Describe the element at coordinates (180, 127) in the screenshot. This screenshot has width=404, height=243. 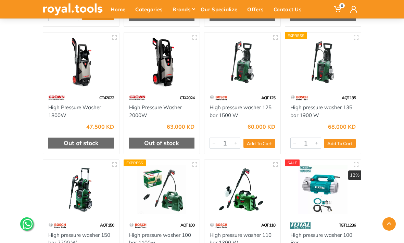
I see `div: 63.000 KD` at that location.